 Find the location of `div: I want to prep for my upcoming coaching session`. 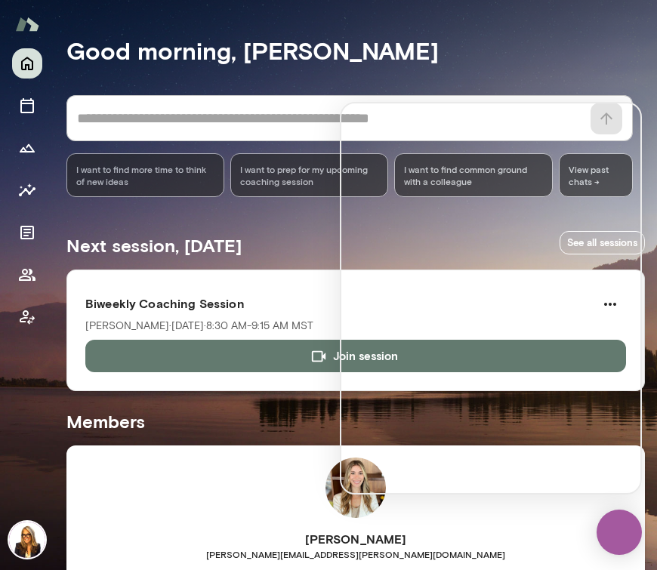

div: I want to prep for my upcoming coaching session is located at coordinates (309, 175).